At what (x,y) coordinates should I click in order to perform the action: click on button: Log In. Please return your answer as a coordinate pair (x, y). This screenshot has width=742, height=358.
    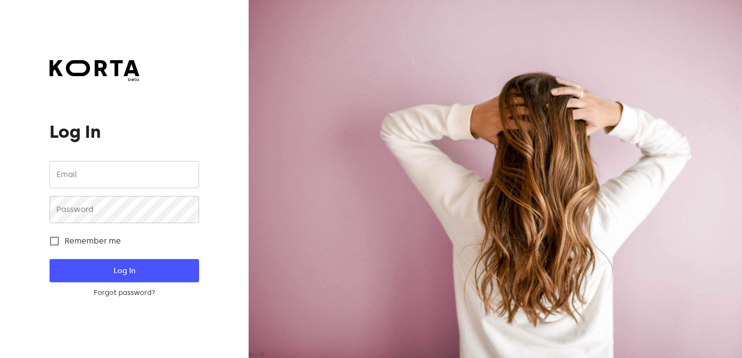
    Looking at the image, I should click on (124, 271).